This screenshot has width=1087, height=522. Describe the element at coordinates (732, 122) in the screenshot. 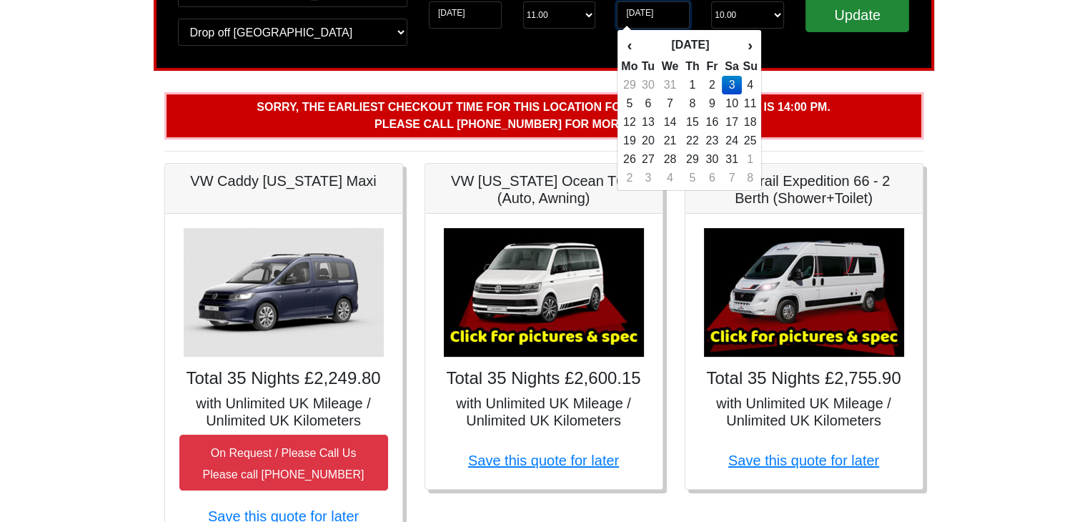

I see `td: 17` at that location.